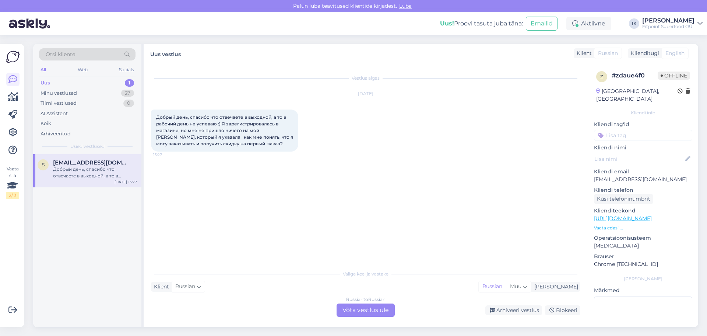  Describe the element at coordinates (13, 182) in the screenshot. I see `div: Vaata siia` at that location.